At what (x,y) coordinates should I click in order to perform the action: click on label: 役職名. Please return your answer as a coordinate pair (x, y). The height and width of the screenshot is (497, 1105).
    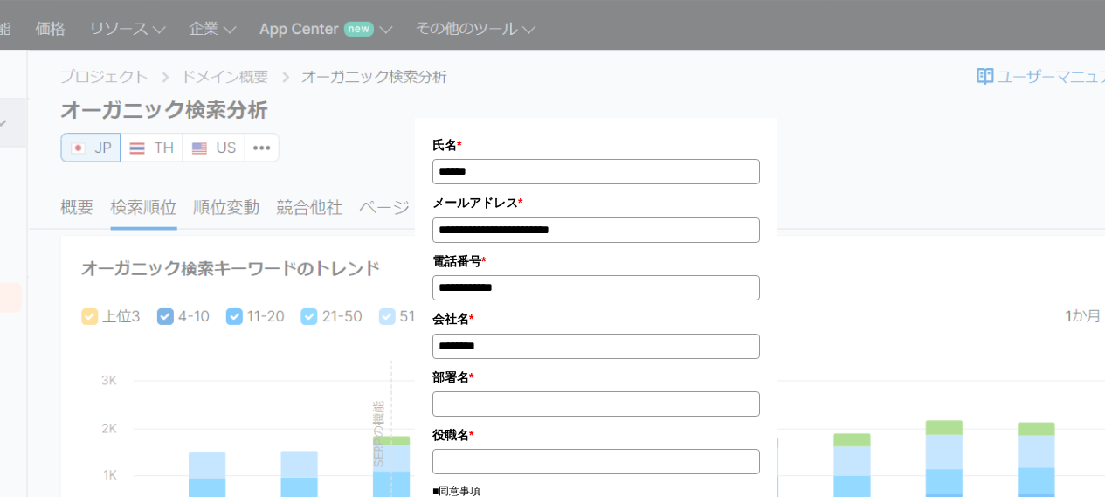
    Looking at the image, I should click on (596, 435).